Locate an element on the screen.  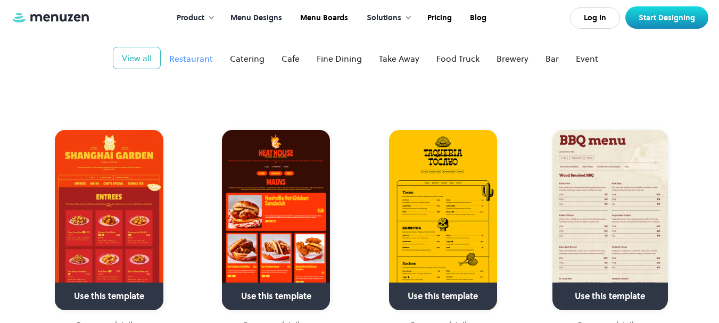
div: Take Away is located at coordinates (399, 59).